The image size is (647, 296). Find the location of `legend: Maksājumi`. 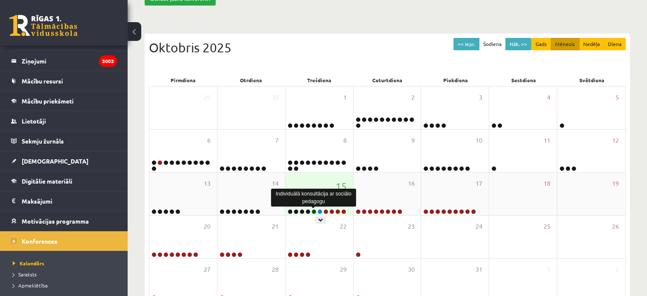

legend: Maksājumi is located at coordinates (69, 201).